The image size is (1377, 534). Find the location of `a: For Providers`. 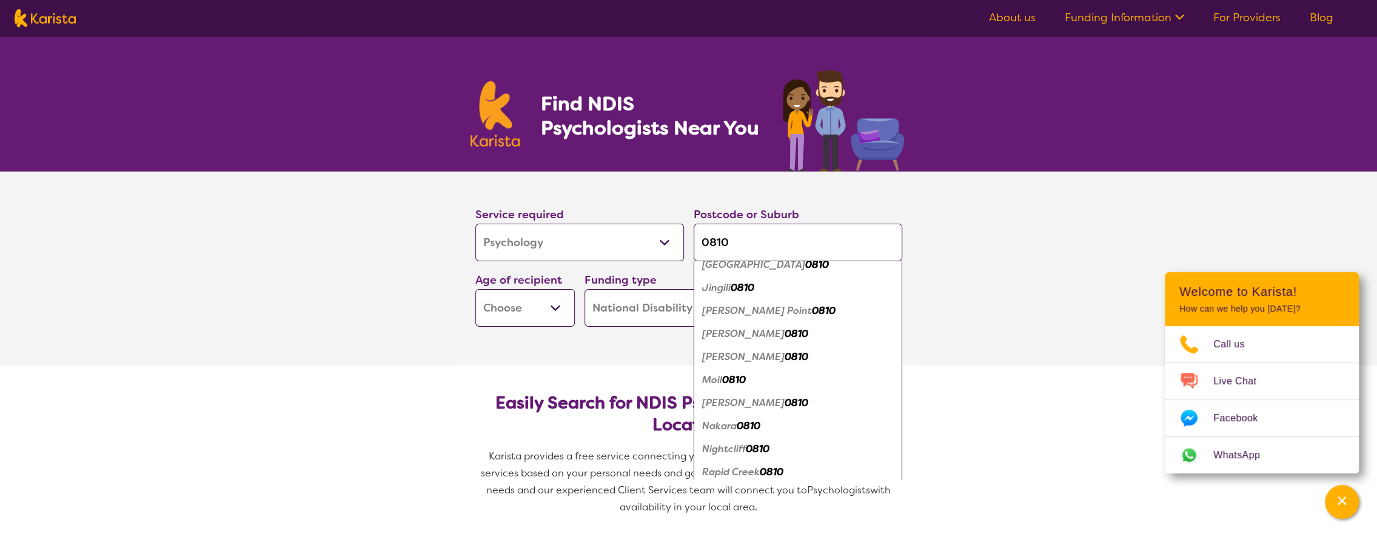

a: For Providers is located at coordinates (1246, 18).